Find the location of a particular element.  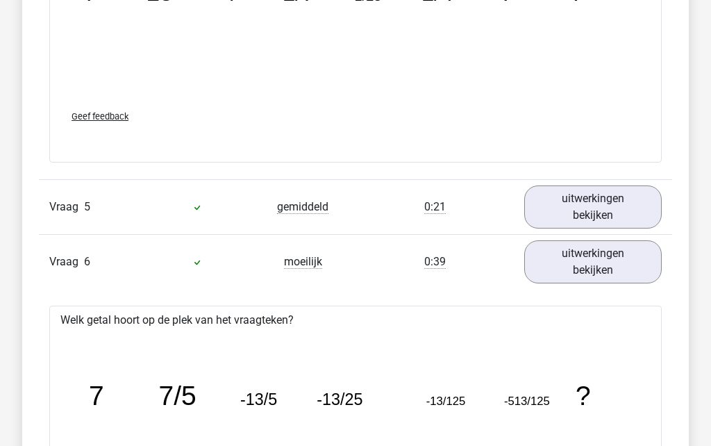

span: Geef feedback is located at coordinates (100, 117).